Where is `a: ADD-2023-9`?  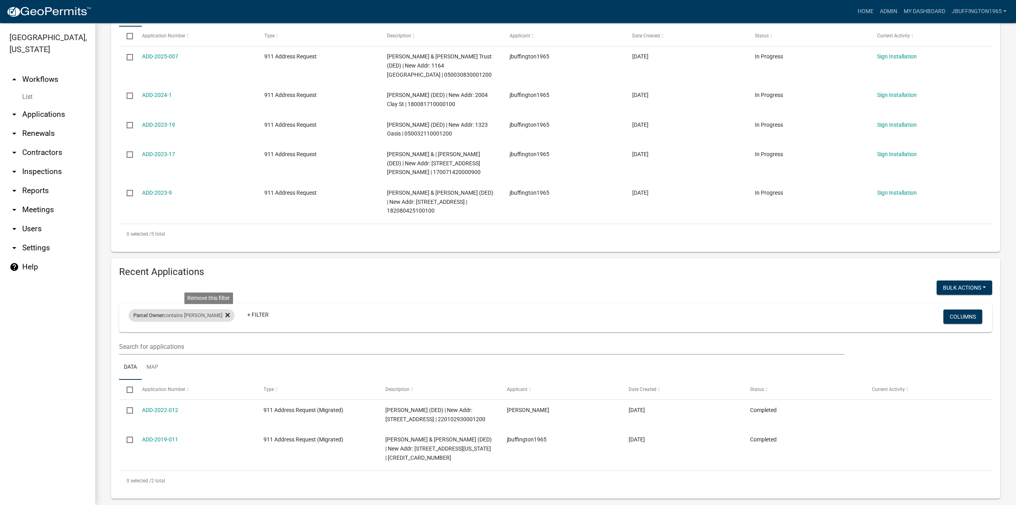 a: ADD-2023-9 is located at coordinates (157, 193).